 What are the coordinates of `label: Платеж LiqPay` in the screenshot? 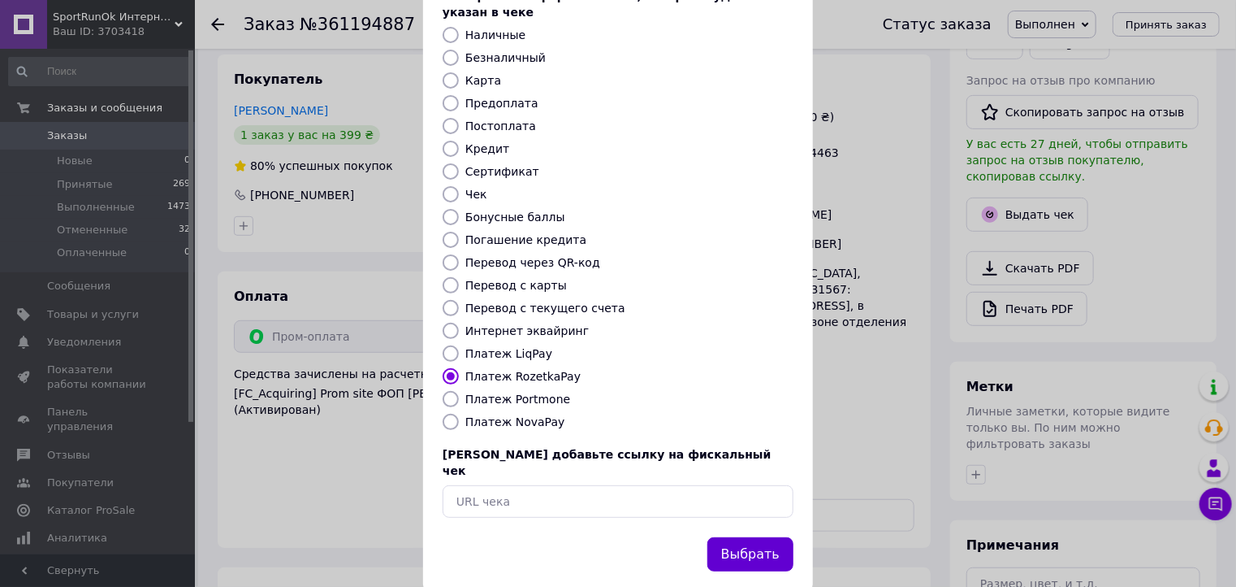 It's located at (509, 353).